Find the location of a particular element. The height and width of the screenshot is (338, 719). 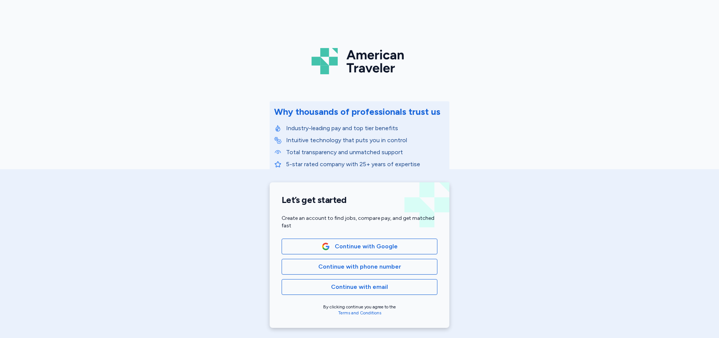

span: Continue with Google is located at coordinates (366, 246).